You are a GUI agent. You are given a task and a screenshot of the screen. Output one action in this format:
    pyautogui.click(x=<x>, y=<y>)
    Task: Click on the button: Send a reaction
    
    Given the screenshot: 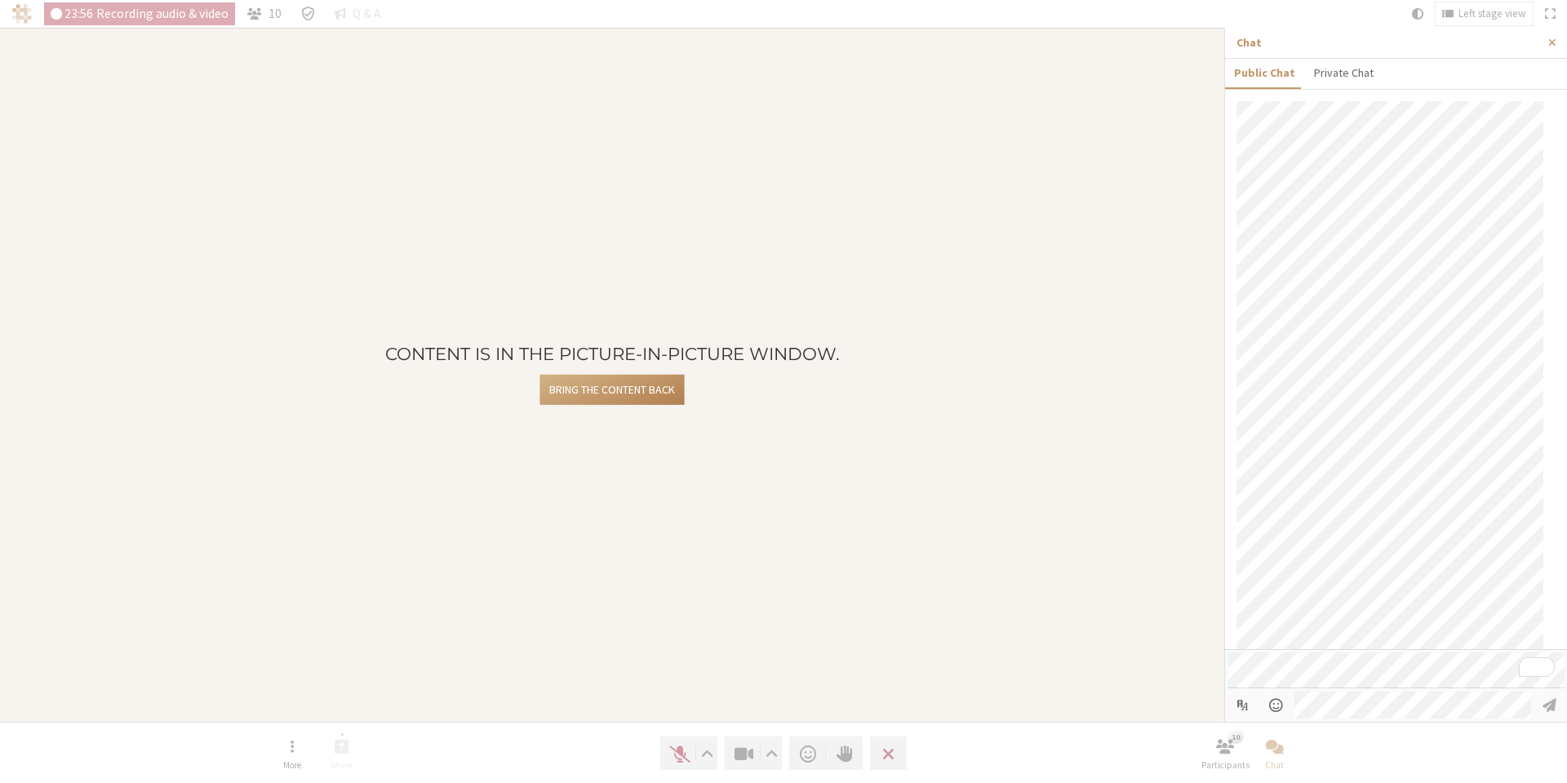 What is the action you would take?
    pyautogui.click(x=807, y=752)
    